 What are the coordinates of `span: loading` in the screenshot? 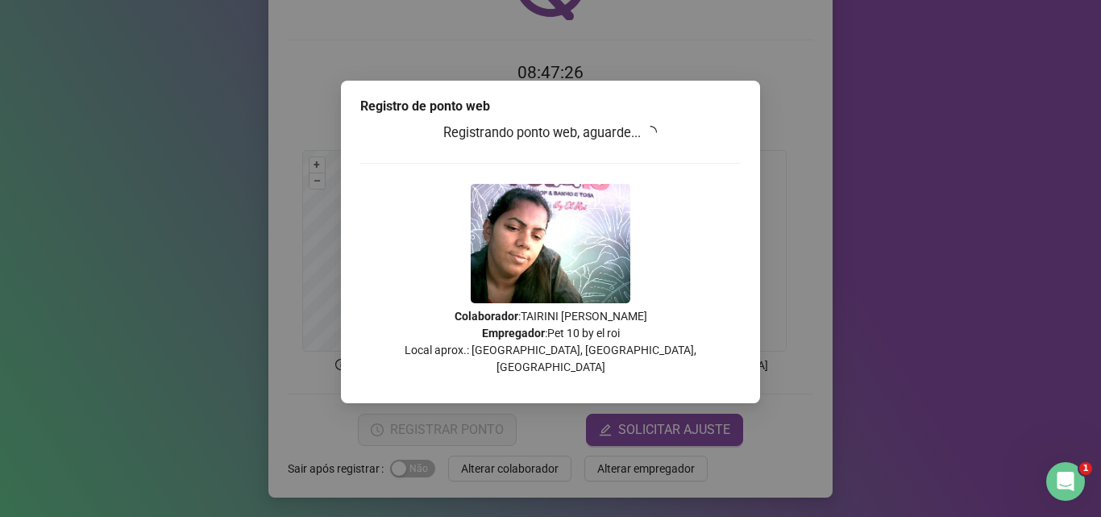 It's located at (650, 132).